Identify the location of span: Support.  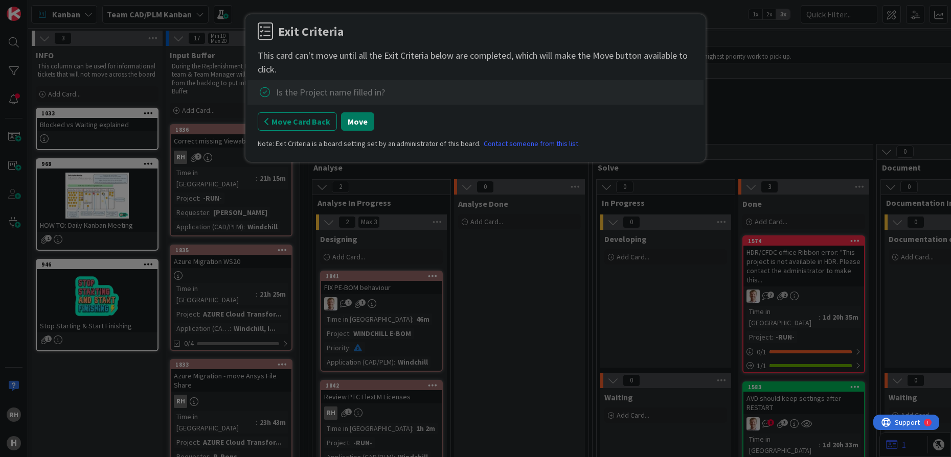
(34, 8).